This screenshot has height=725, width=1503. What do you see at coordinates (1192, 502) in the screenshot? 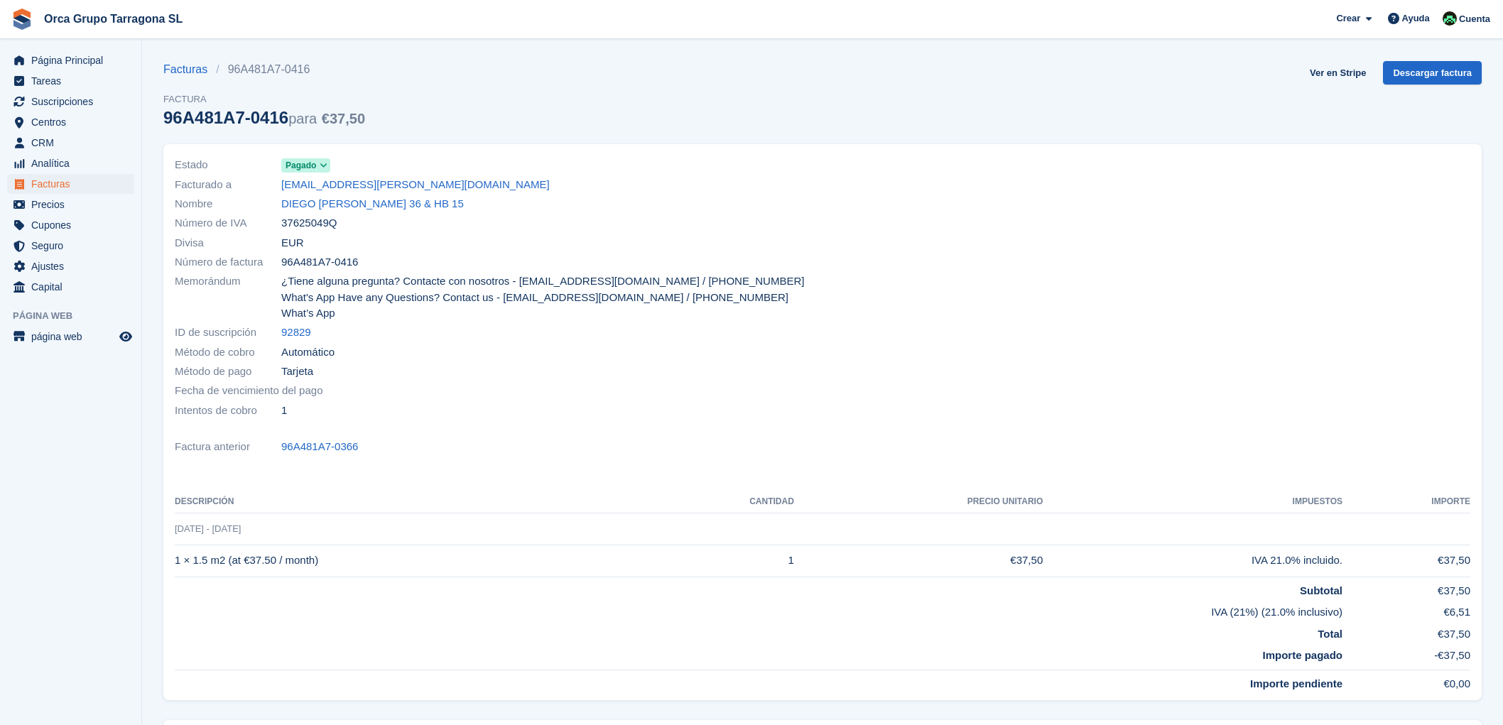
I see `th: Impuestos` at bounding box center [1192, 502].